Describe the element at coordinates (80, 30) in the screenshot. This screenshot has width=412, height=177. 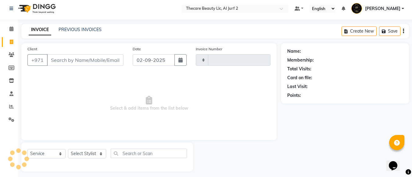
I see `a: PREVIOUS INVOICES` at that location.